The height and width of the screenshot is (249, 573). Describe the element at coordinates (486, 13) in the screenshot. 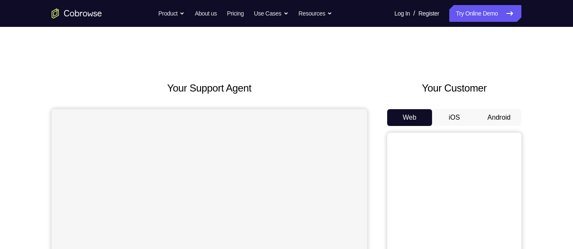

I see `a: Try Online Demo` at that location.